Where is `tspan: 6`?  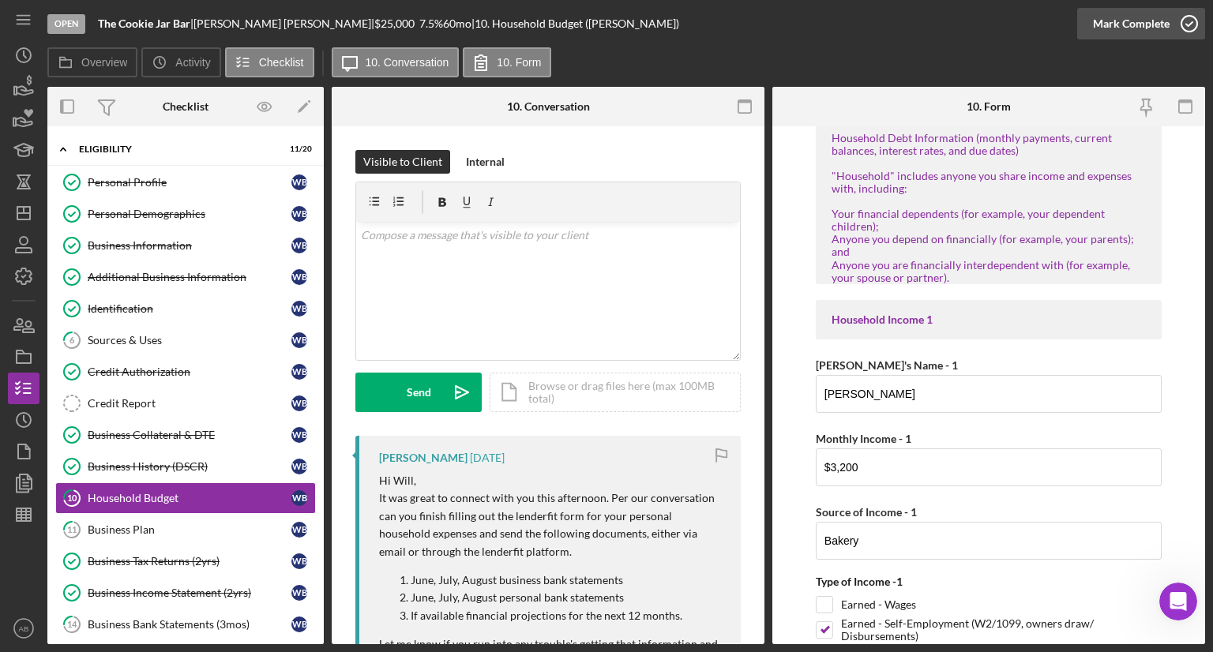 tspan: 6 is located at coordinates (72, 340).